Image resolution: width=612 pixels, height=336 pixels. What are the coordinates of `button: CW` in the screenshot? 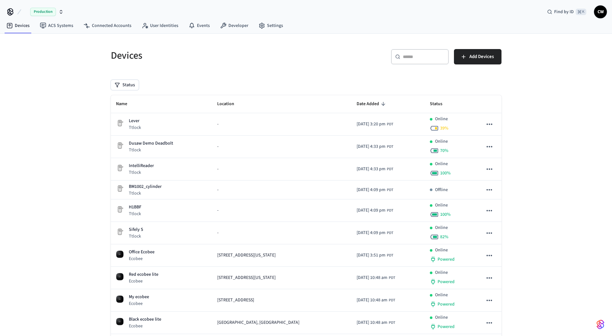 It's located at (600, 12).